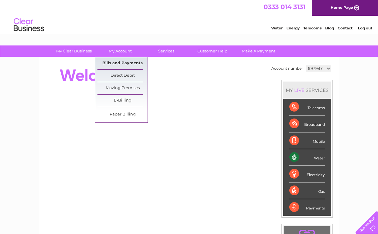 This screenshot has width=378, height=234. What do you see at coordinates (307, 107) in the screenshot?
I see `div: Telecoms` at bounding box center [307, 107].